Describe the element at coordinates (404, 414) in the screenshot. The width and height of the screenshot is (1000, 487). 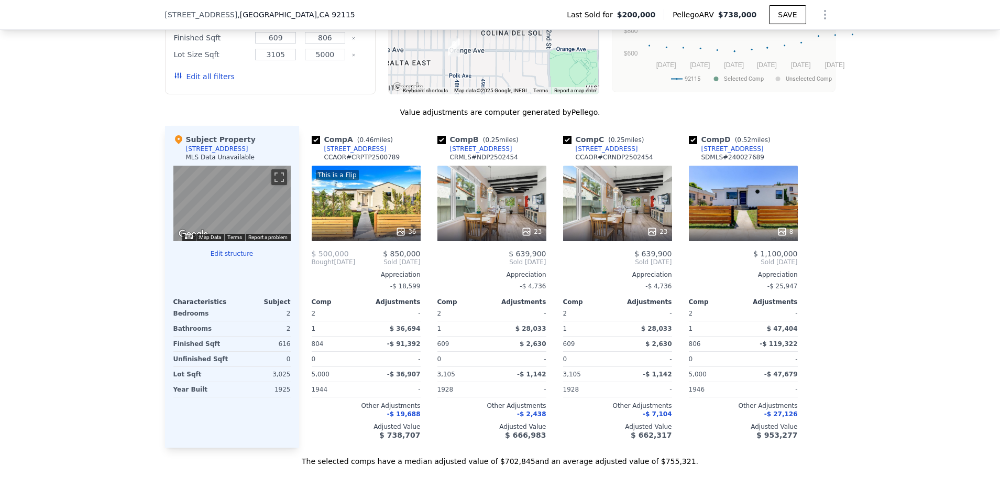
I see `span: -$ 19,688` at that location.